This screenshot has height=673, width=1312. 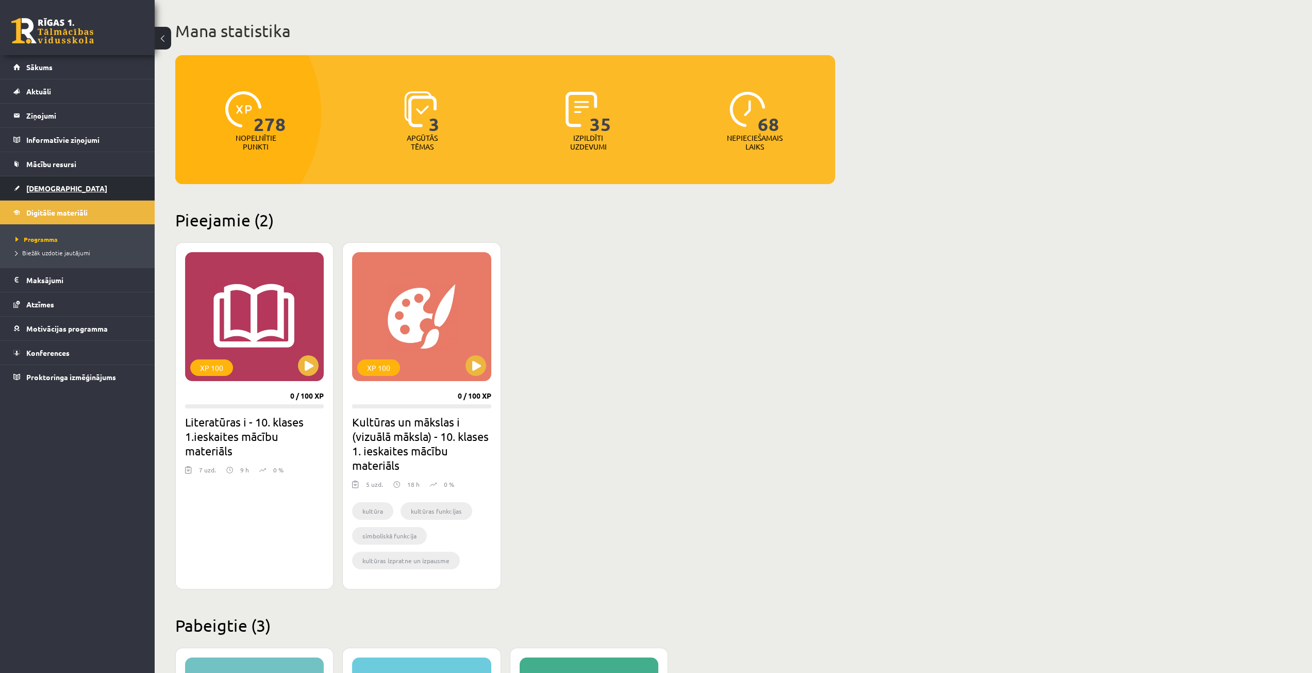 I want to click on h1: Mana statistika, so click(x=505, y=31).